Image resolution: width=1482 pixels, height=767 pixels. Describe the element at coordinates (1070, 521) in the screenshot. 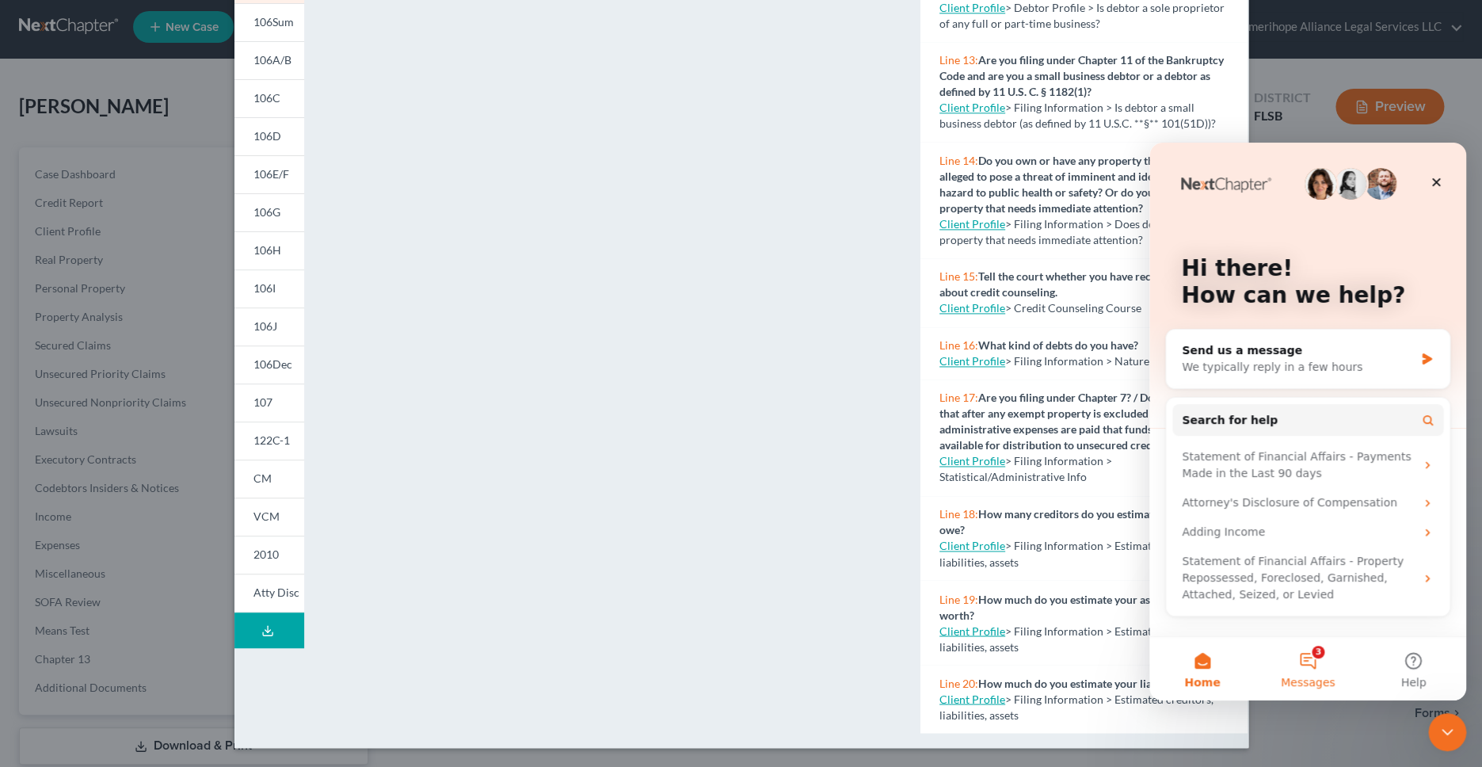

I see `strong: How many creditors do you estimate that you owe?` at that location.